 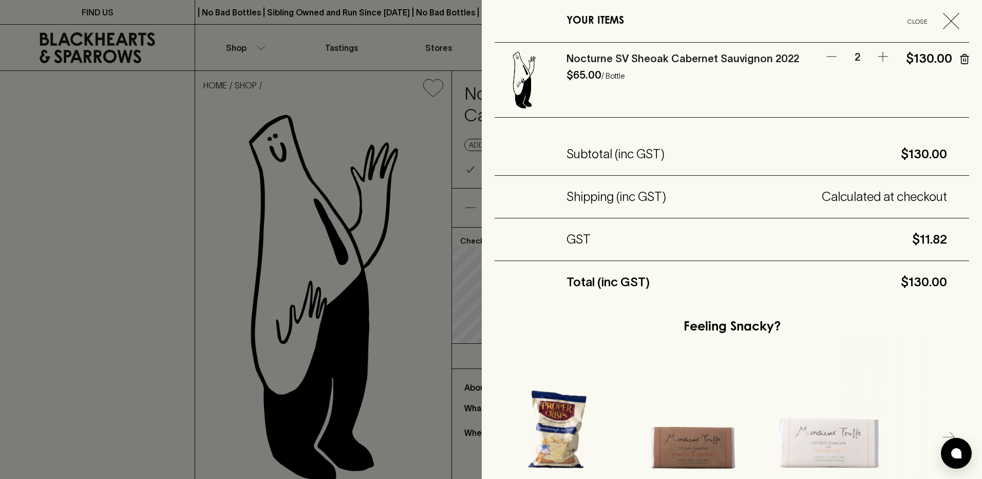 I want to click on img: bubble-icon, so click(x=957, y=453).